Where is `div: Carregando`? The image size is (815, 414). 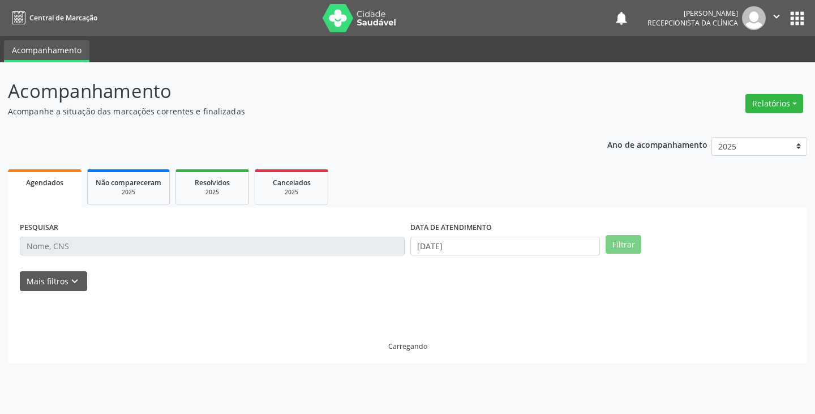
div: Carregando is located at coordinates (408, 346).